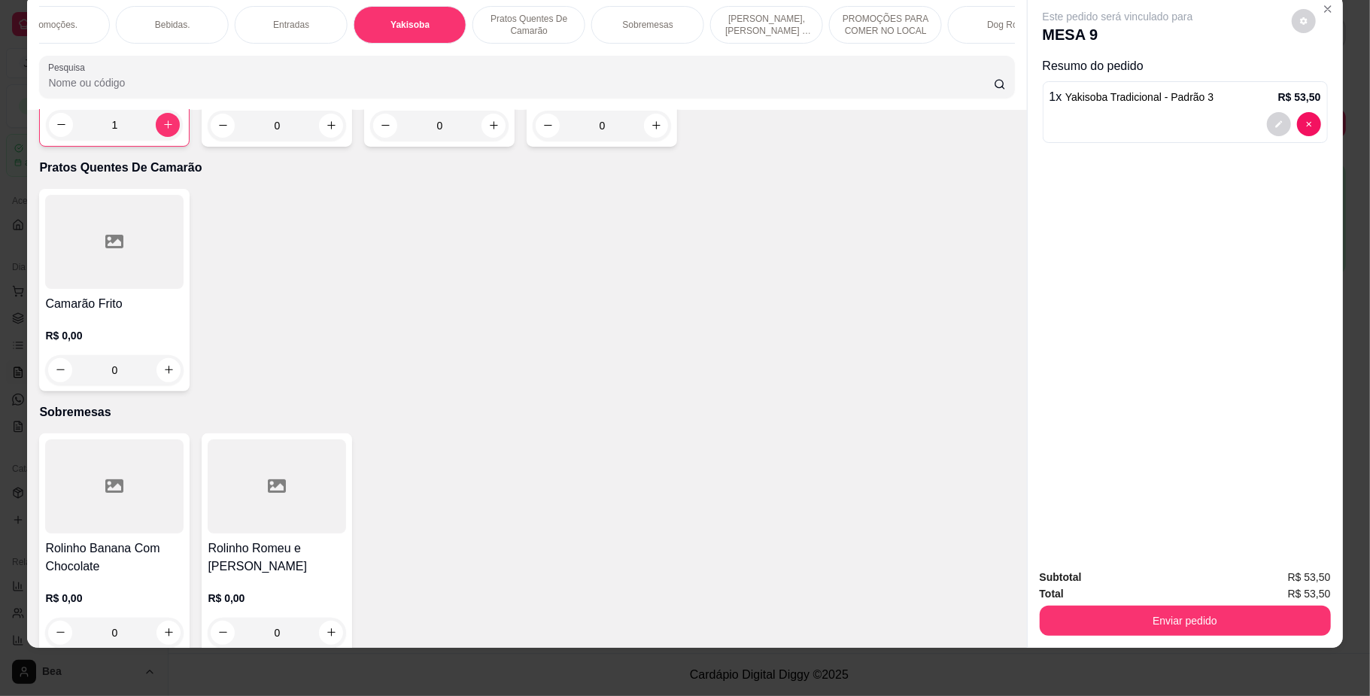 The width and height of the screenshot is (1370, 696). Describe the element at coordinates (291, 25) in the screenshot. I see `p: Entradas` at that location.